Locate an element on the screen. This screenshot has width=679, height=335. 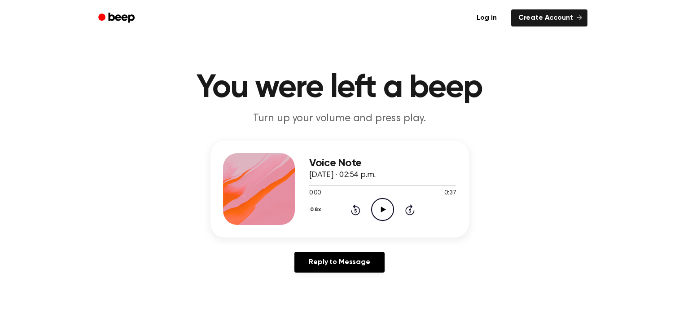
p: Turn up your volume and press play. is located at coordinates (340, 118).